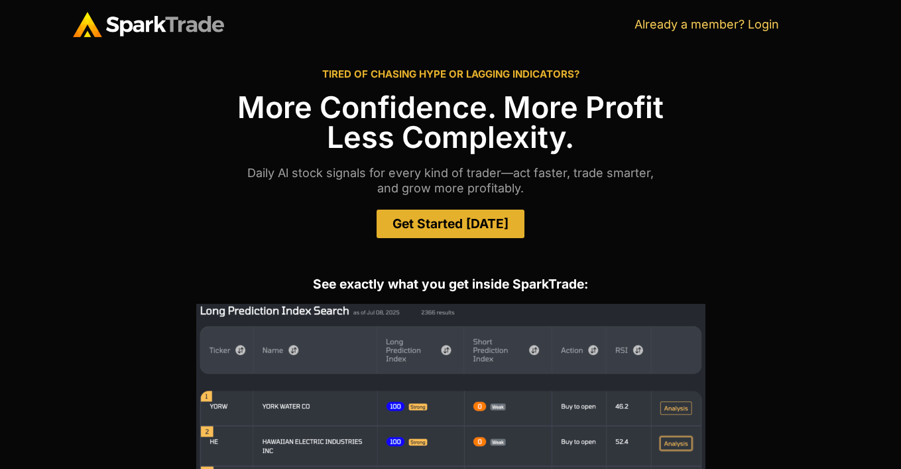 This screenshot has width=901, height=469. I want to click on h1: More Confidence. More Profit Less Complexity., so click(451, 122).